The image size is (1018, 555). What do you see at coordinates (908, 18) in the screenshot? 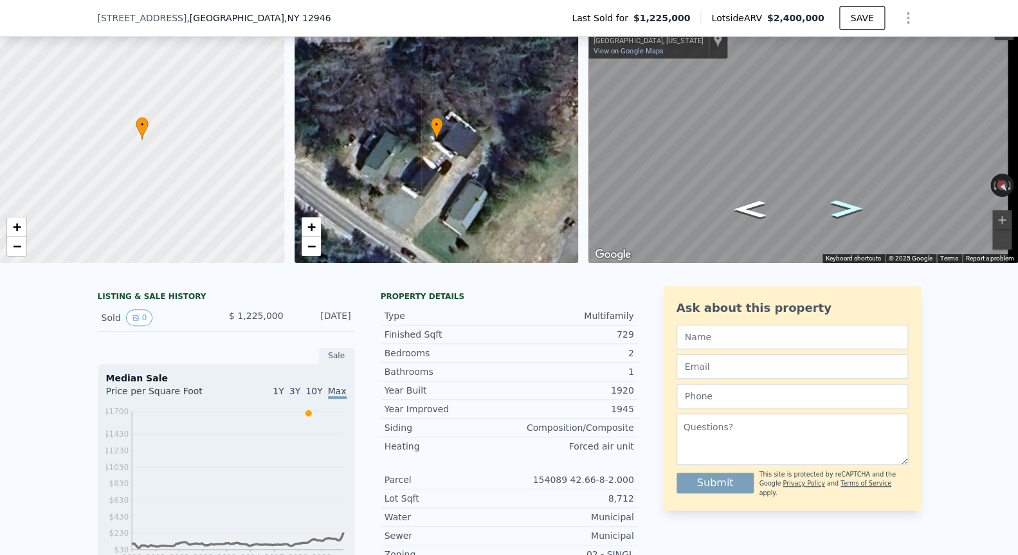
I see `button: Show Options` at bounding box center [908, 18].